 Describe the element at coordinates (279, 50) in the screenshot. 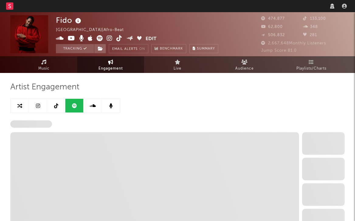

I see `span: Jump Score: 81.0` at that location.